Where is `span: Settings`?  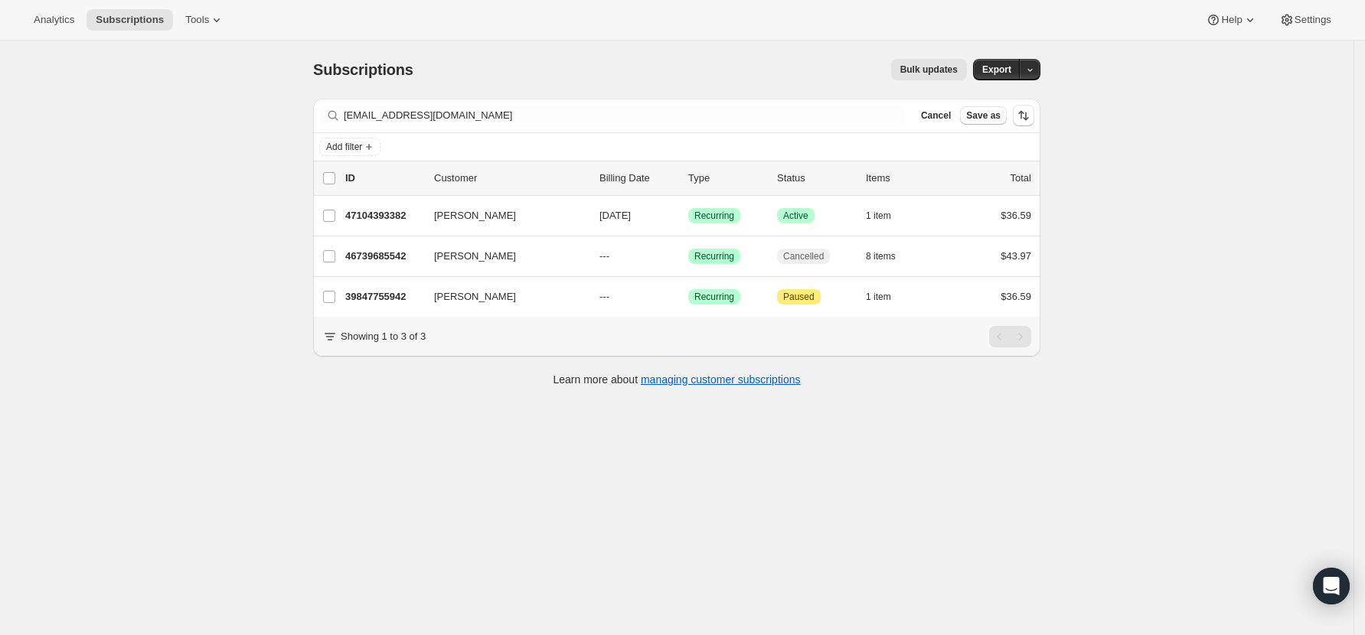 span: Settings is located at coordinates (1313, 20).